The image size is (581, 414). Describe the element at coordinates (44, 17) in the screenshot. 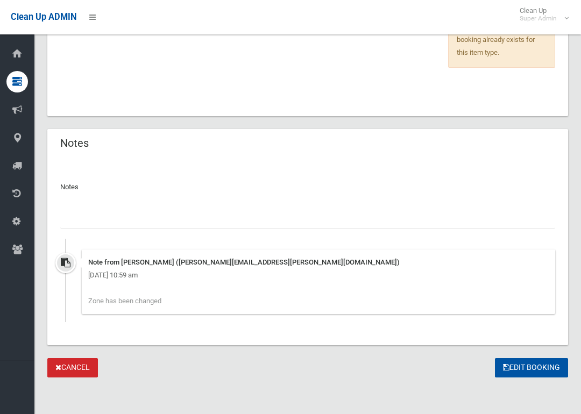

I see `span: Clean Up ADMIN` at that location.